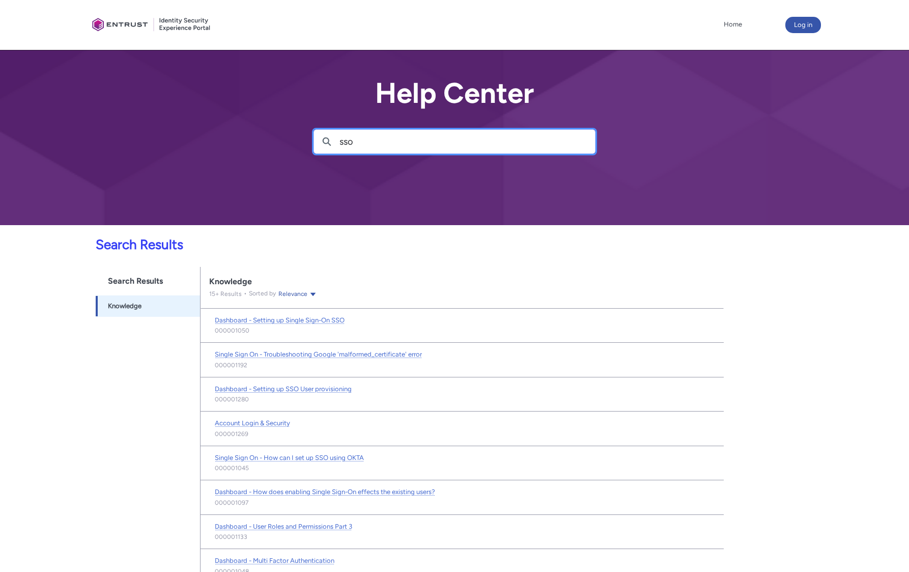 The image size is (909, 572). I want to click on button: Log in, so click(803, 25).